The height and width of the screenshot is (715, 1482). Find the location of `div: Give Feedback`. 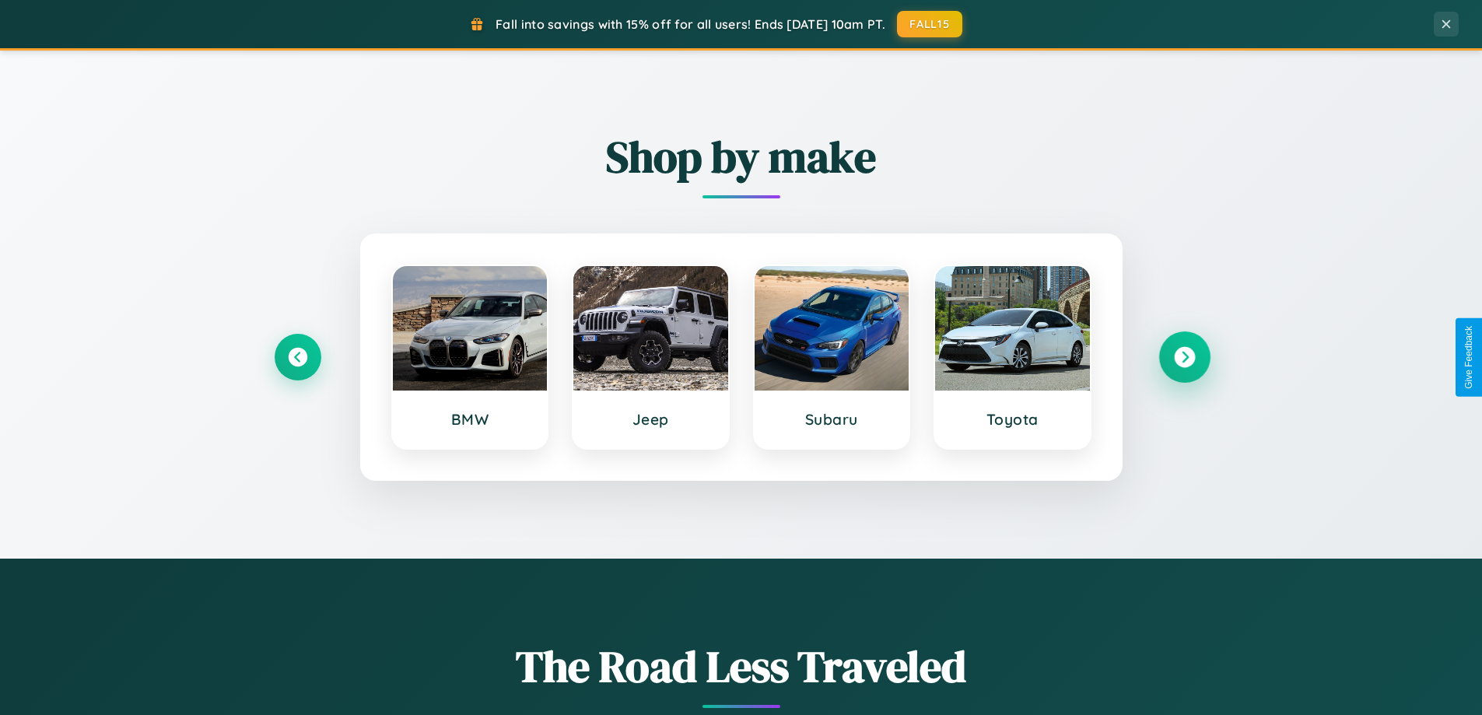

div: Give Feedback is located at coordinates (1469, 357).